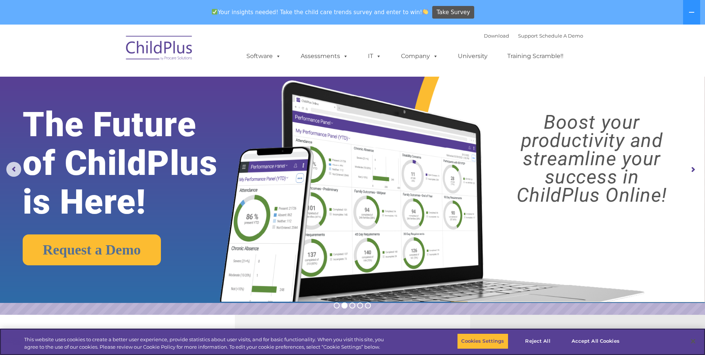  What do you see at coordinates (92, 249) in the screenshot?
I see `a: Request a Demo` at bounding box center [92, 249].